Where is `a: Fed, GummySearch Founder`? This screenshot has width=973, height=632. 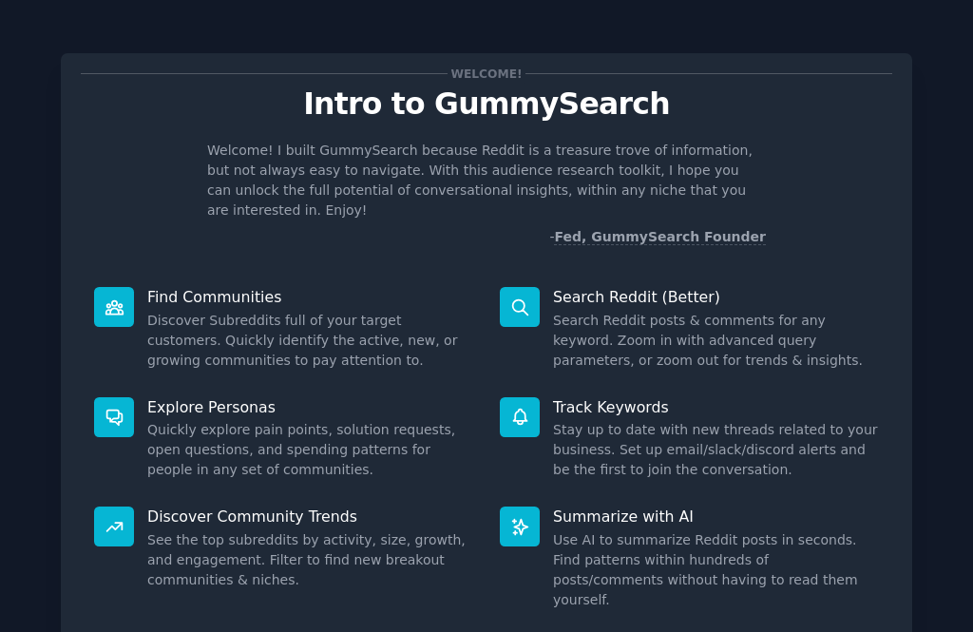
a: Fed, GummySearch Founder is located at coordinates (659, 236).